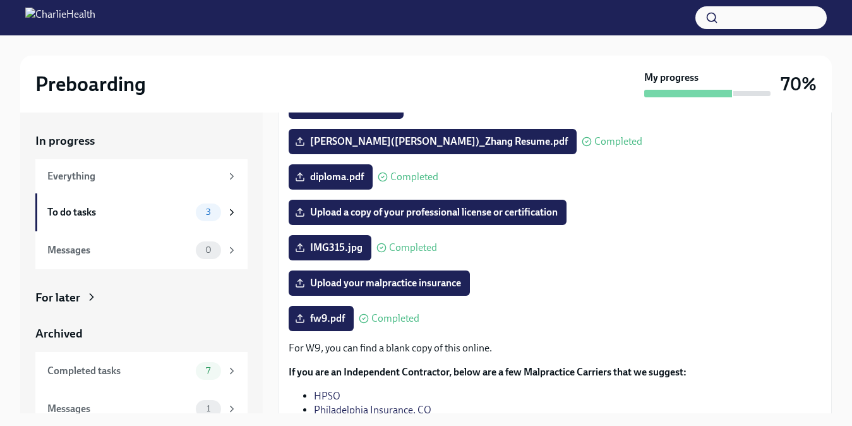 Image resolution: width=852 pixels, height=426 pixels. I want to click on a: Archived, so click(141, 333).